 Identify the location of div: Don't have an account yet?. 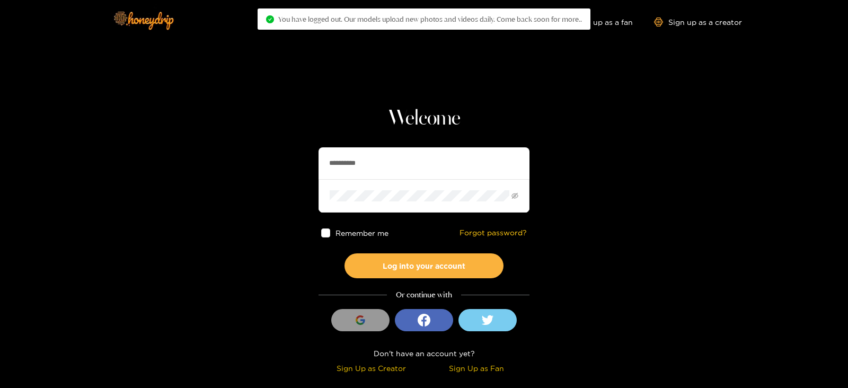
(424, 353).